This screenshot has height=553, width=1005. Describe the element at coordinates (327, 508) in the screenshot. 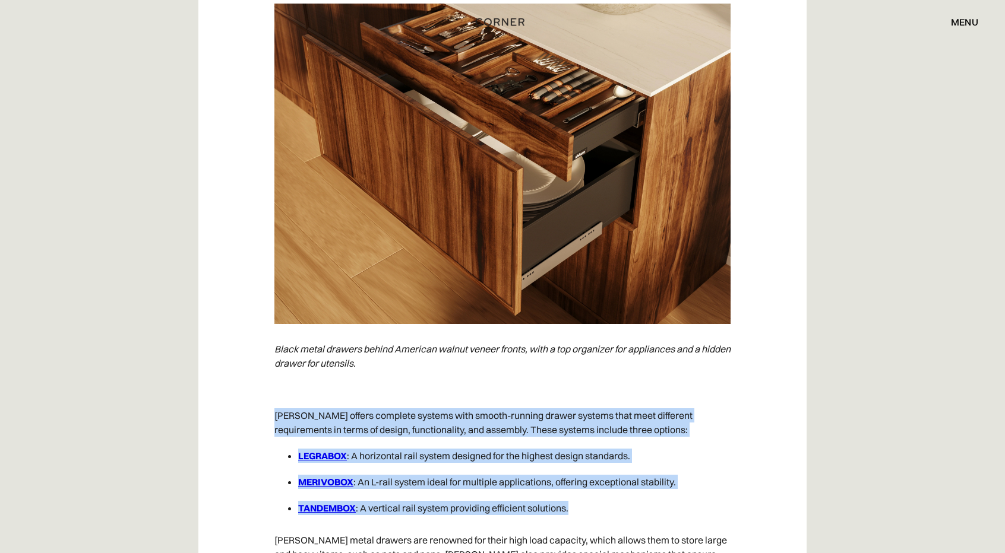

I see `strong: TANDEMBOX` at that location.